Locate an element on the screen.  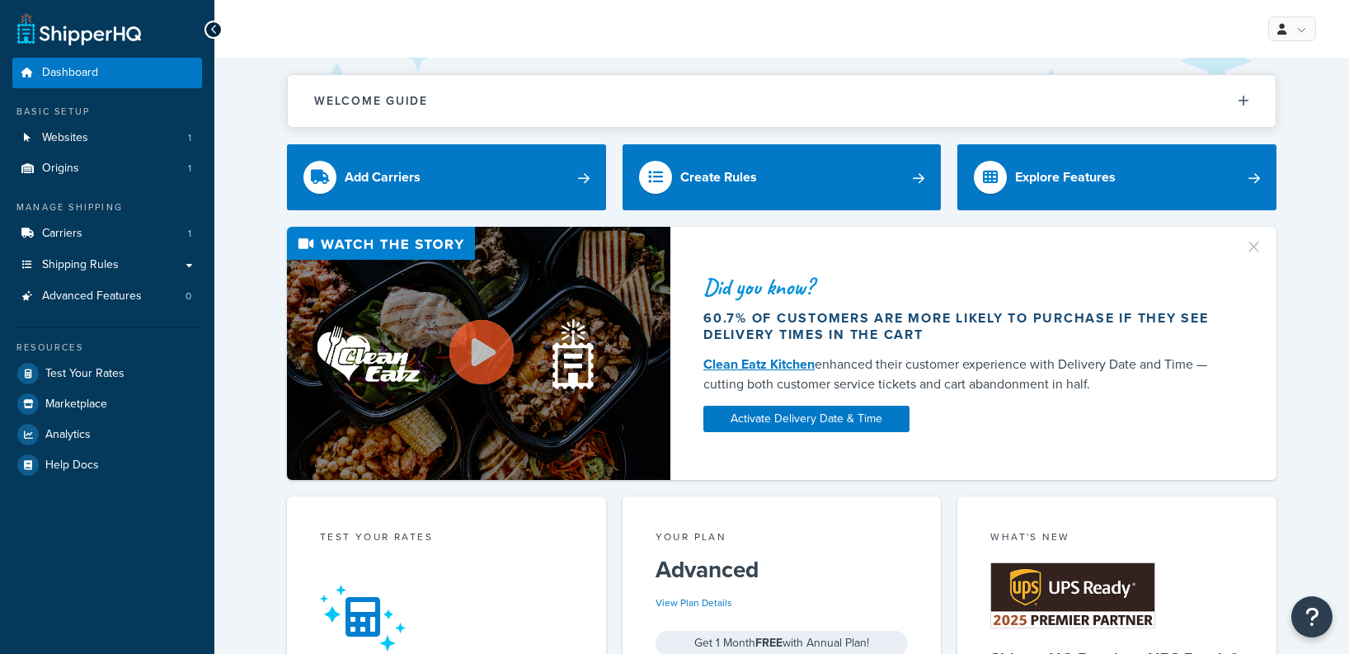
div: Manage Shipping is located at coordinates (107, 207).